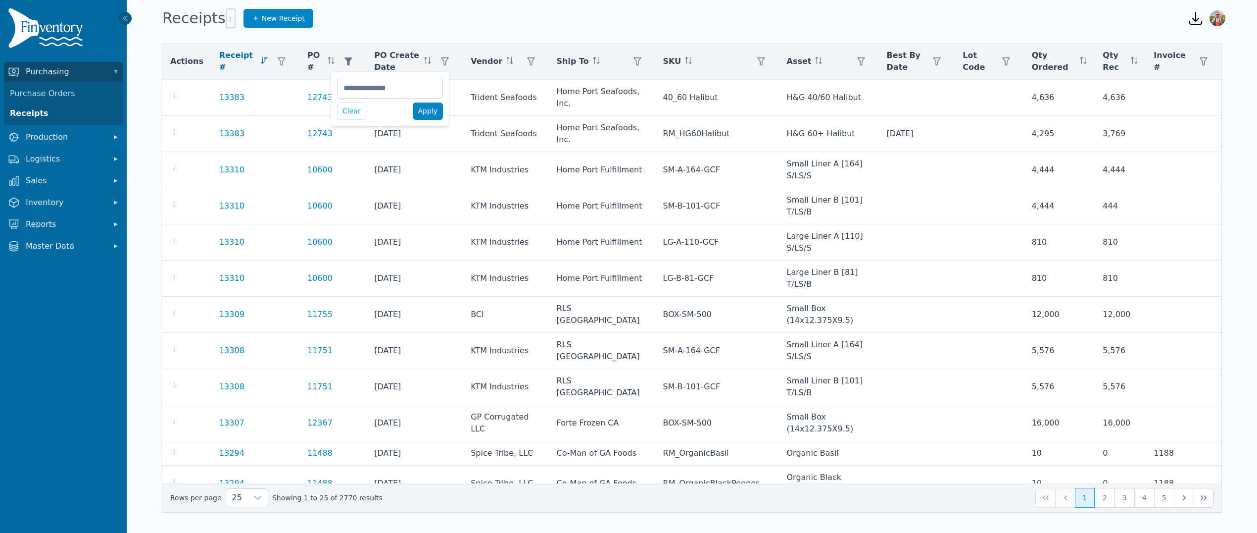  I want to click on a: 13309, so click(232, 314).